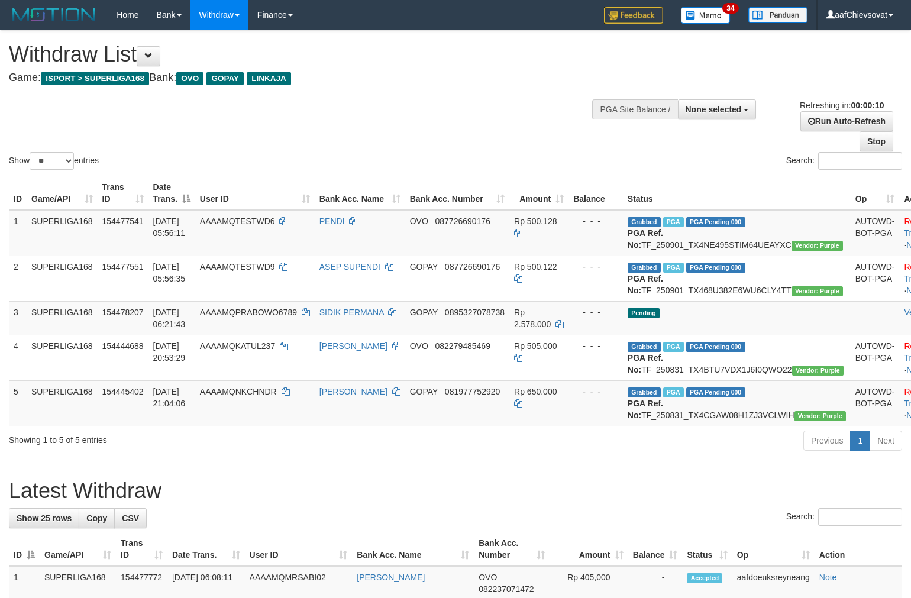  I want to click on a: Copy, so click(96, 518).